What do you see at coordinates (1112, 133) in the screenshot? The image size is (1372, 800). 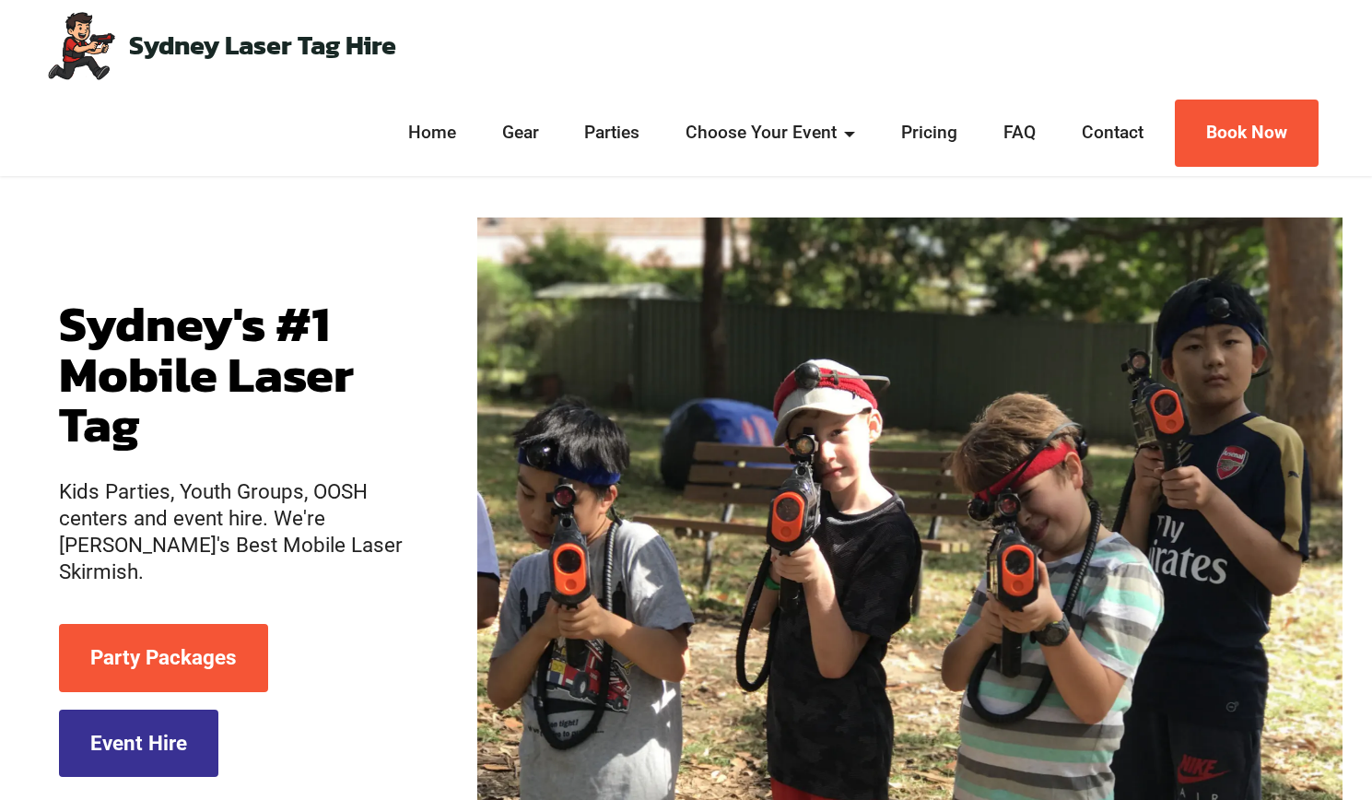 I see `a: Contact` at bounding box center [1112, 133].